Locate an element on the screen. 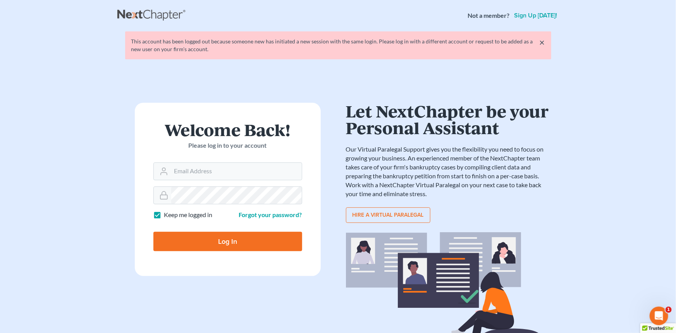 This screenshot has height=333, width=676. strong: Not a member? is located at coordinates (489, 15).